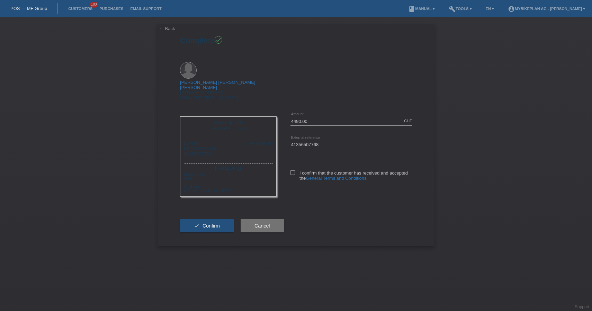 The width and height of the screenshot is (592, 311). I want to click on a: General Terms and Conditions, so click(336, 178).